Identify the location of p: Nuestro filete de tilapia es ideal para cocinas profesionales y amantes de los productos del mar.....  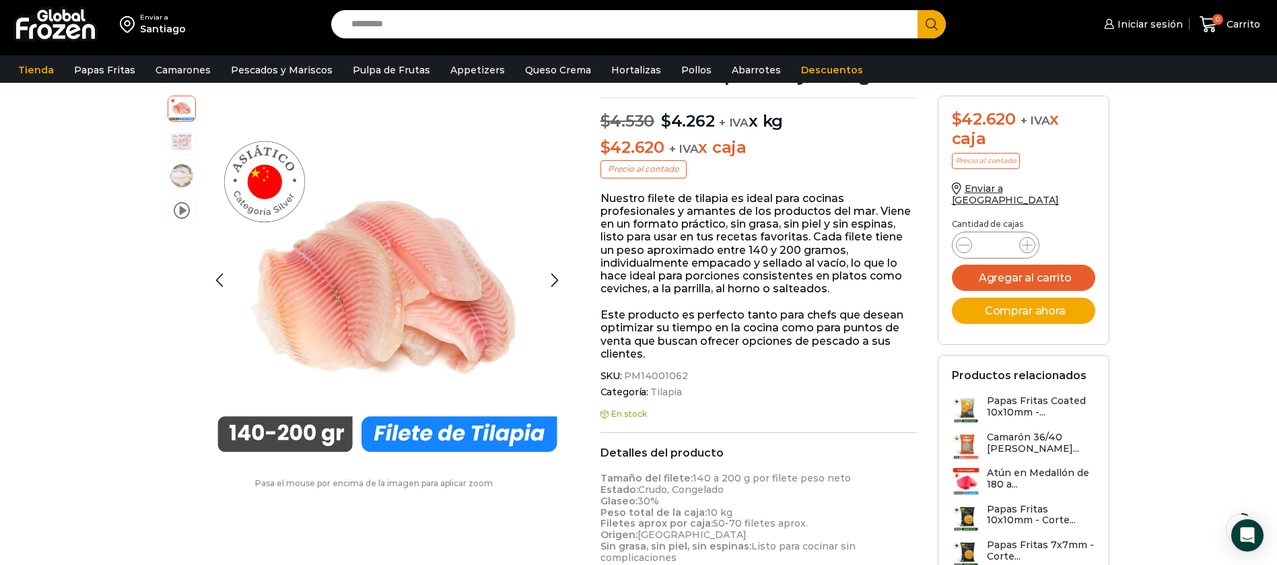
(759, 244).